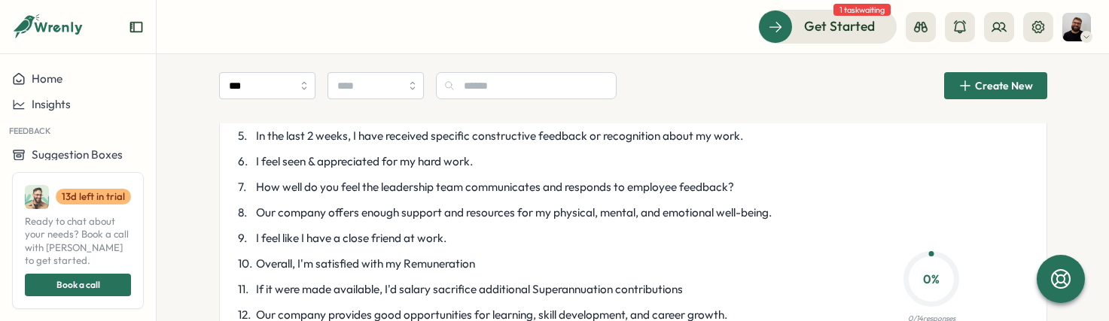 The height and width of the screenshot is (321, 1109). What do you see at coordinates (351, 239) in the screenshot?
I see `span: I feel like I have a close friend at work.` at bounding box center [351, 239].